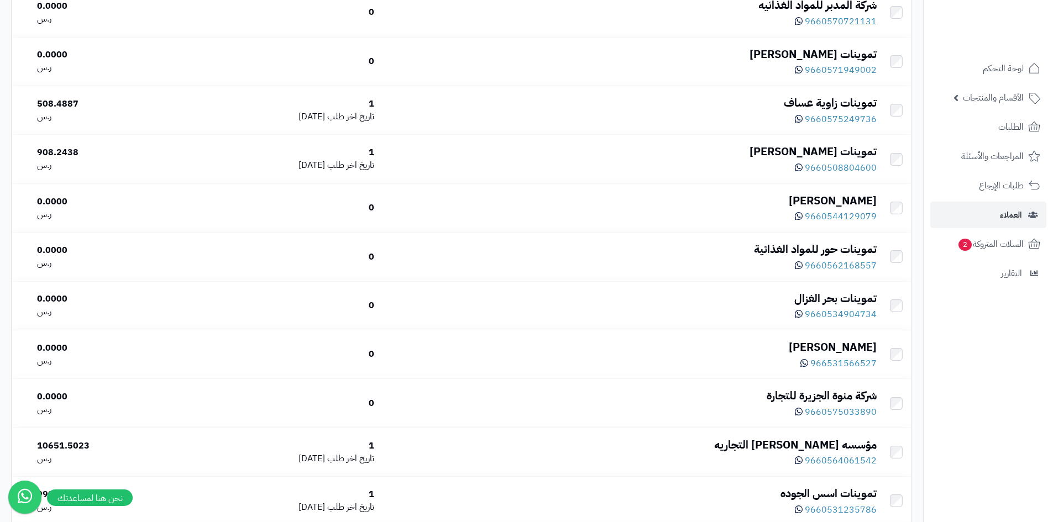  I want to click on div: تموينات بحر الغزال, so click(629, 298).